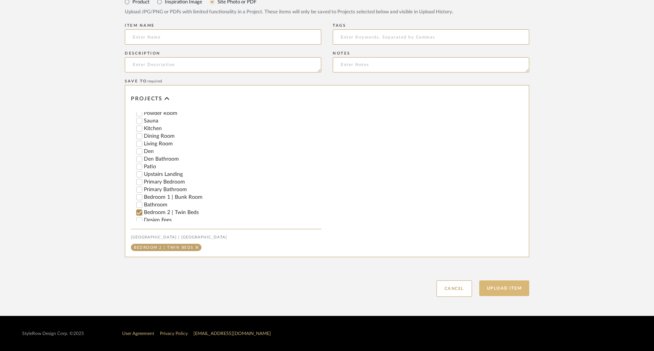  Describe the element at coordinates (232, 136) in the screenshot. I see `label: Dining Room` at that location.